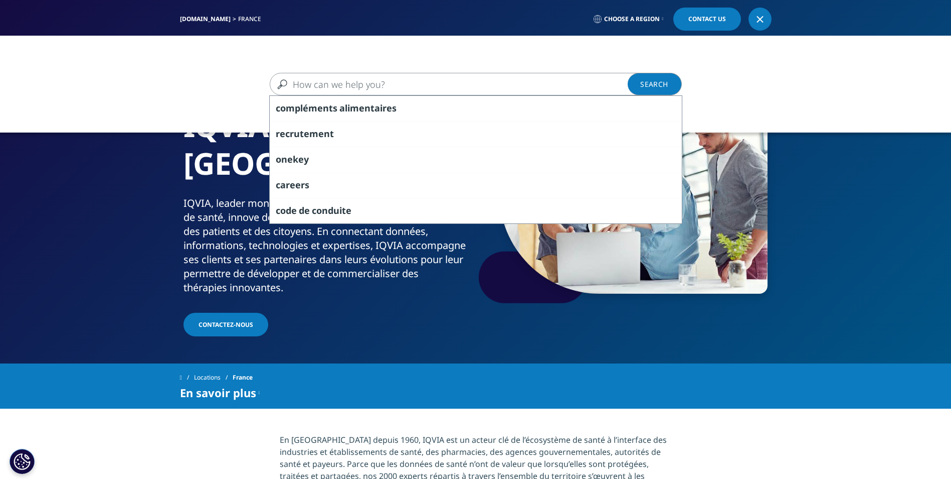 This screenshot has height=479, width=951. Describe the element at coordinates (305, 133) in the screenshot. I see `span: recrutement` at that location.